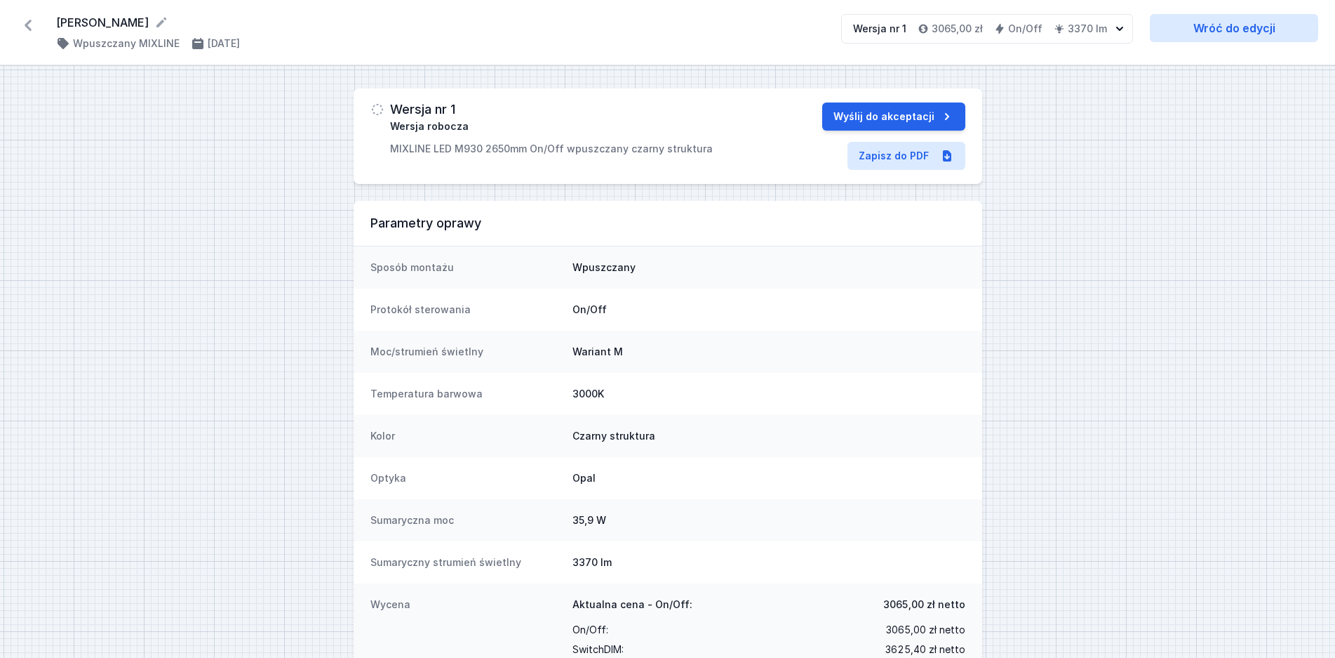 This screenshot has height=658, width=1335. I want to click on h4: On/Off, so click(1025, 29).